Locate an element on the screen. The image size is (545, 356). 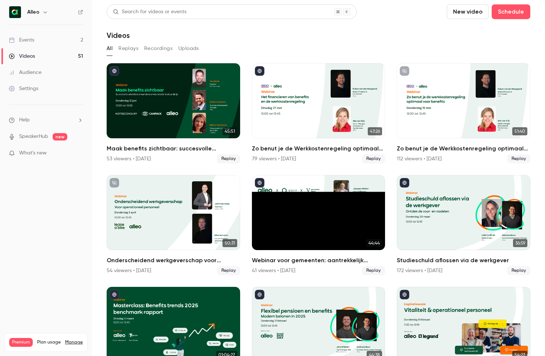
a: 45:51Maak benefits zichtbaar: succesvolle arbeidsvoorwaarden communicatie in de praktijk53 viewer... is located at coordinates (173, 113).